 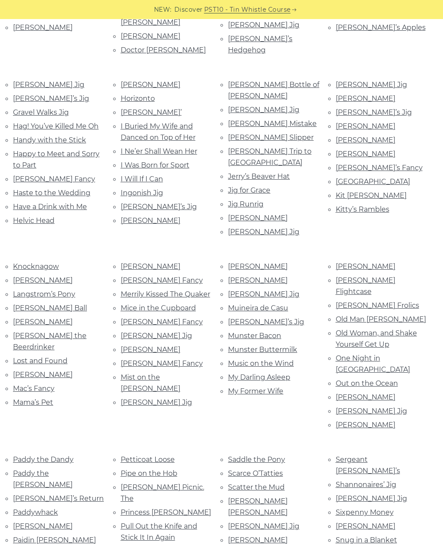 I want to click on a: Mac’s Fancy, so click(x=34, y=388).